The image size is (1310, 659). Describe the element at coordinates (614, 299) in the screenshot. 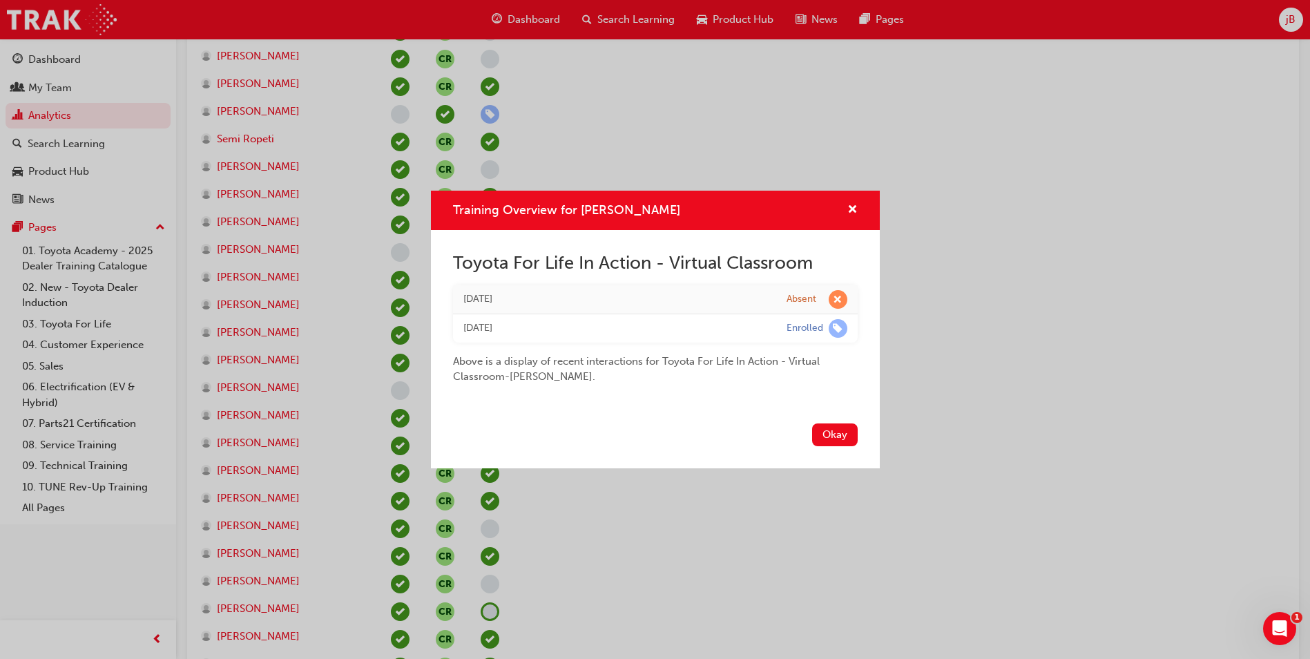

I see `div: Tue Sep 23 2025 09:00:00 GMT+1000 (Australian Eastern Standard Time)` at that location.